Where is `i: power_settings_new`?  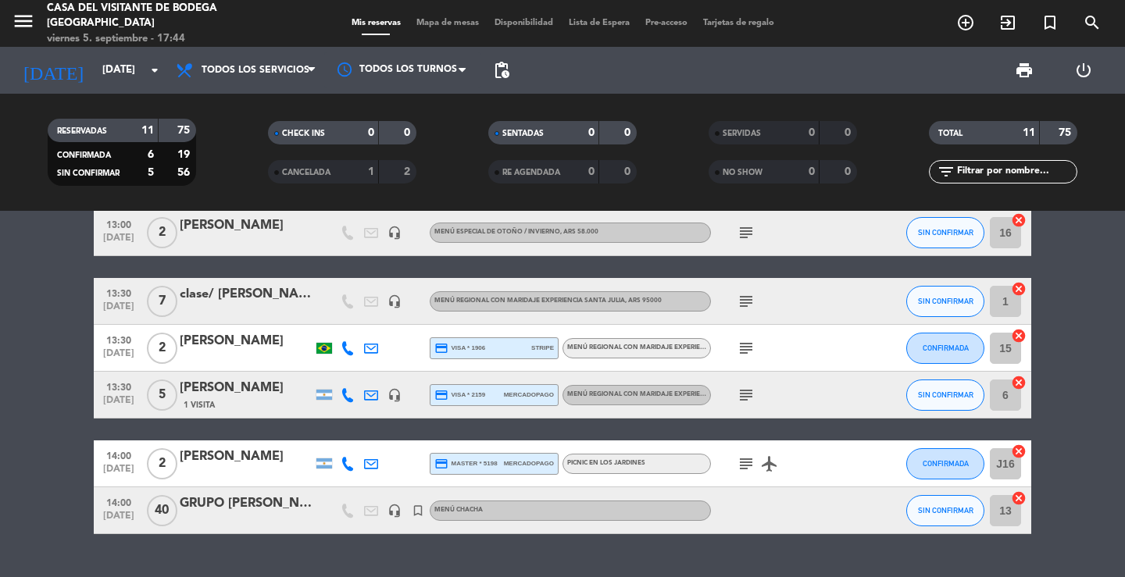
i: power_settings_new is located at coordinates (1083, 70).